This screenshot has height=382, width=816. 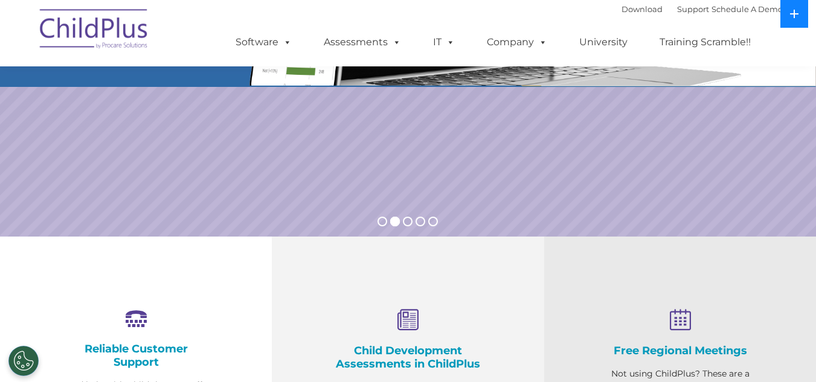 I want to click on a: Download, so click(x=642, y=9).